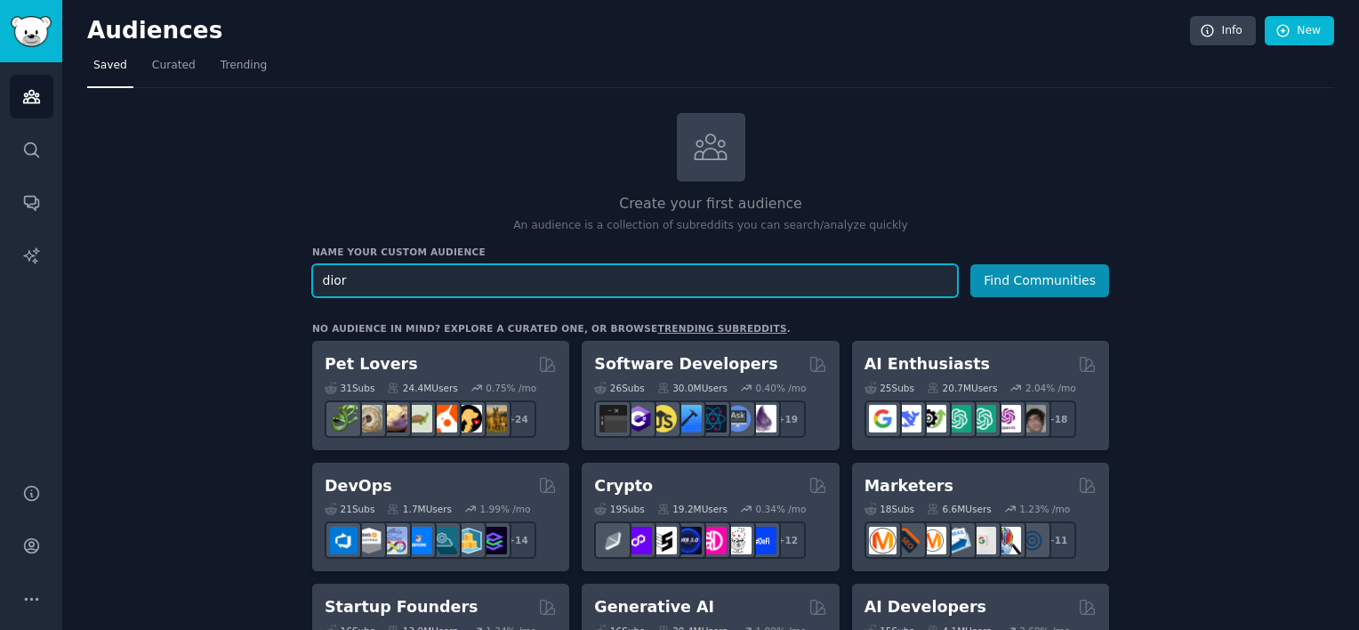 This screenshot has height=630, width=1359. Describe the element at coordinates (1058, 540) in the screenshot. I see `div: + 11` at that location.